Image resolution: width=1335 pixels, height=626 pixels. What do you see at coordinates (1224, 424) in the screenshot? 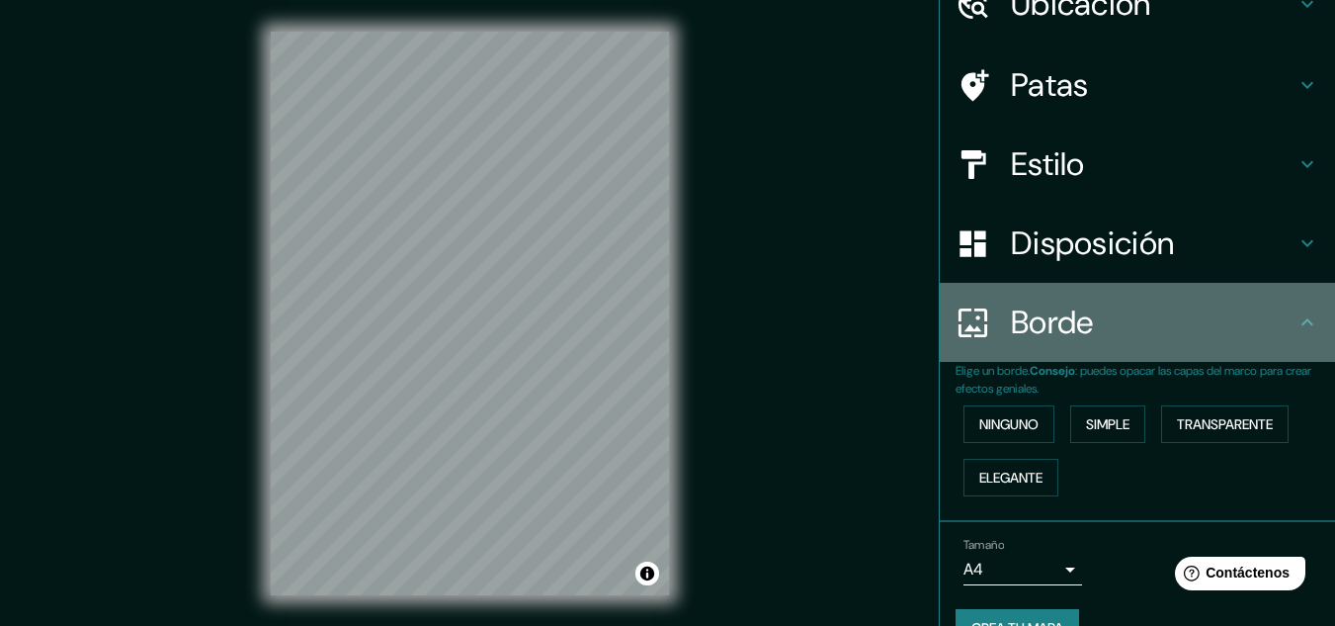
I see `button: Transparente` at bounding box center [1224, 424].